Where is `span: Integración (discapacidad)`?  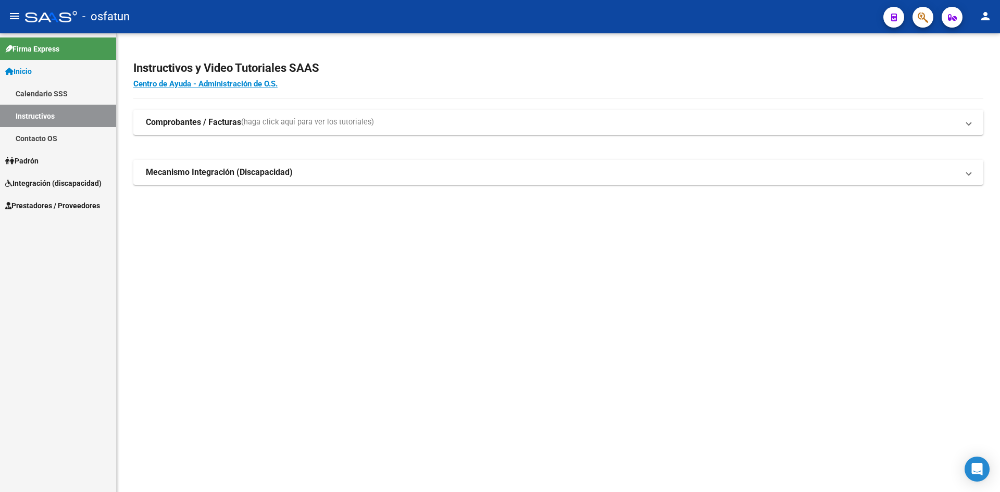
span: Integración (discapacidad) is located at coordinates (53, 183).